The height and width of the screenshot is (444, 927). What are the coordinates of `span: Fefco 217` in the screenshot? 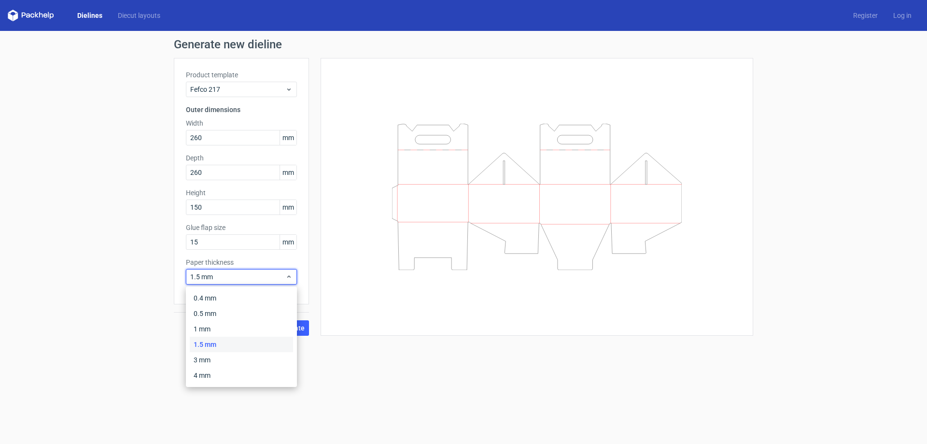 It's located at (237, 89).